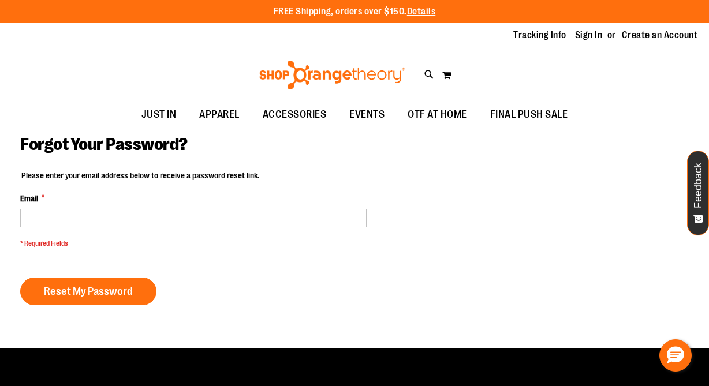 The image size is (709, 386). Describe the element at coordinates (421, 12) in the screenshot. I see `a: Details` at that location.